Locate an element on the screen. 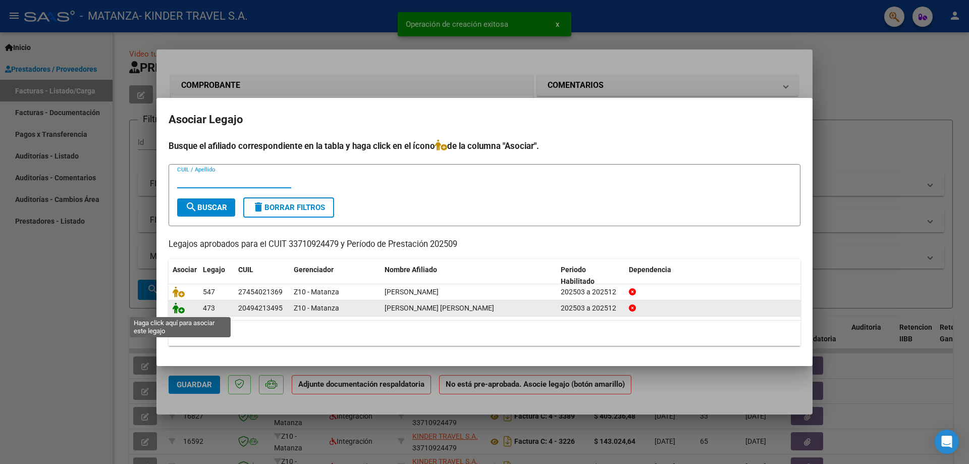  div: Open Intercom Messenger is located at coordinates (947, 441).